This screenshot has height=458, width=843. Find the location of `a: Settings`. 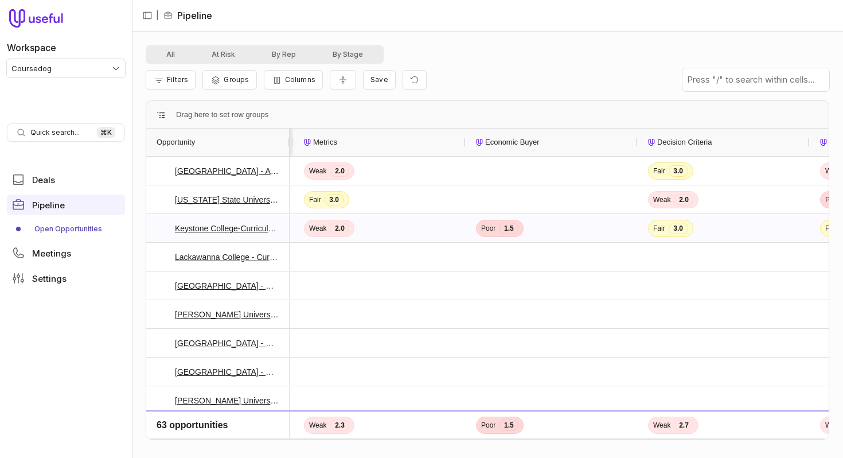

a: Settings is located at coordinates (66, 278).